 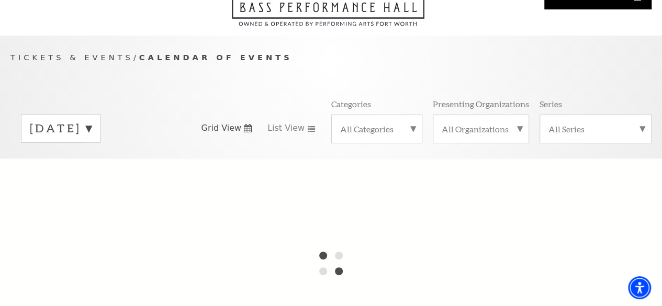 What do you see at coordinates (596, 129) in the screenshot?
I see `label: All Series` at bounding box center [596, 129].